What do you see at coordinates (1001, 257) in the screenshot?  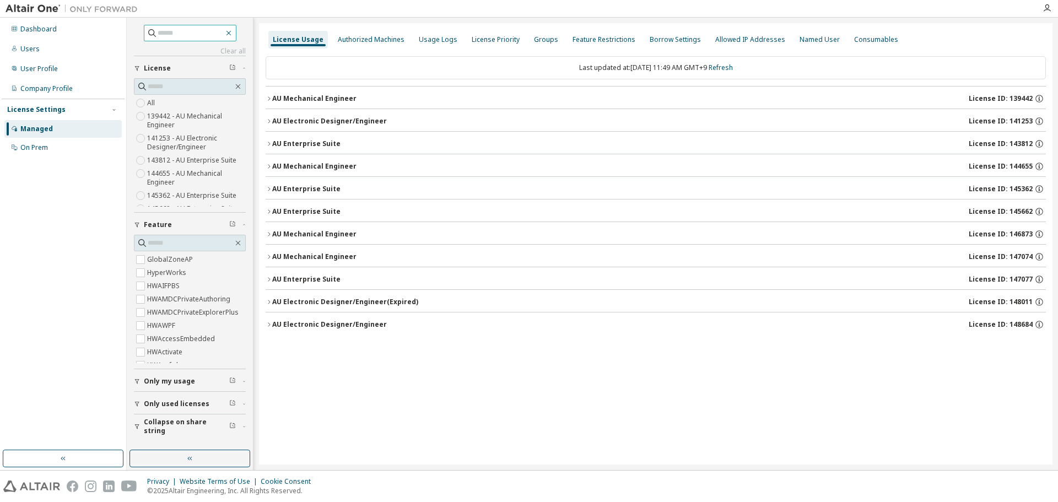 I see `span: License ID: 147074` at bounding box center [1001, 257].